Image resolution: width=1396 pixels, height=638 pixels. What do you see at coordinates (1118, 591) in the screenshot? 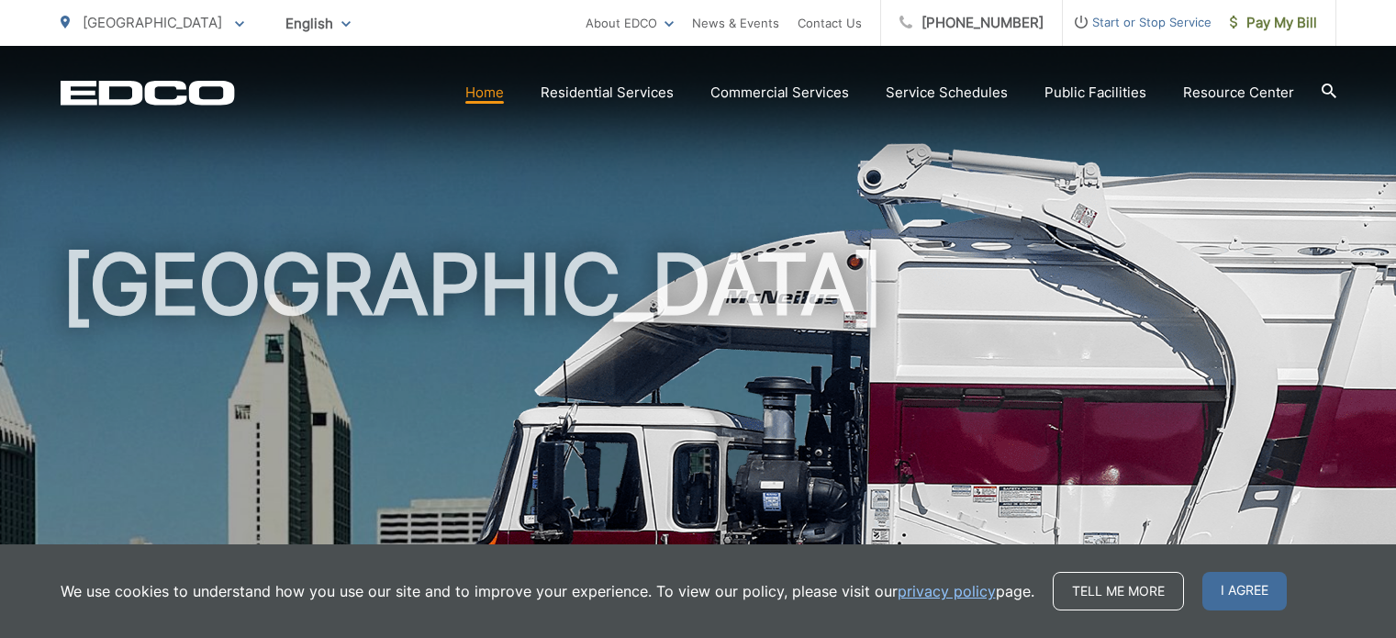
I see `a: Tell me more` at bounding box center [1118, 591].